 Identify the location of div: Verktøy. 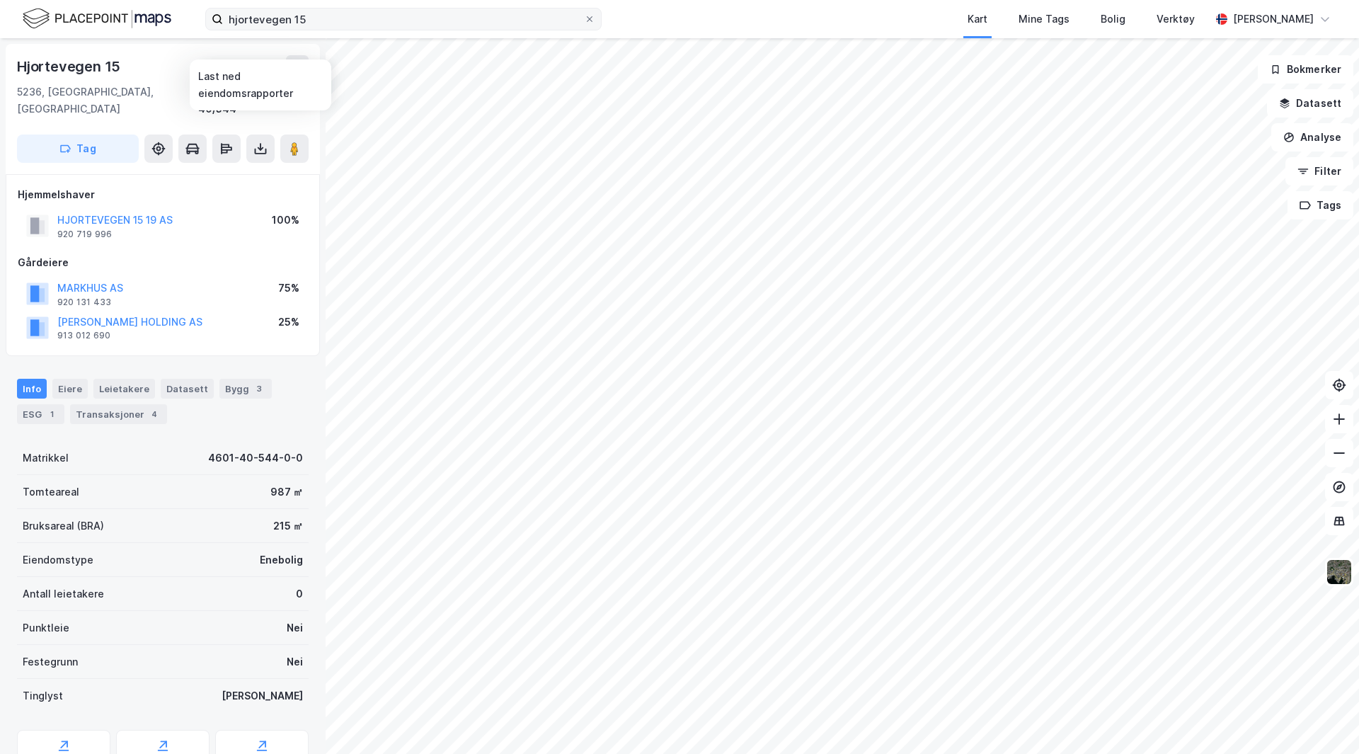
(1176, 19).